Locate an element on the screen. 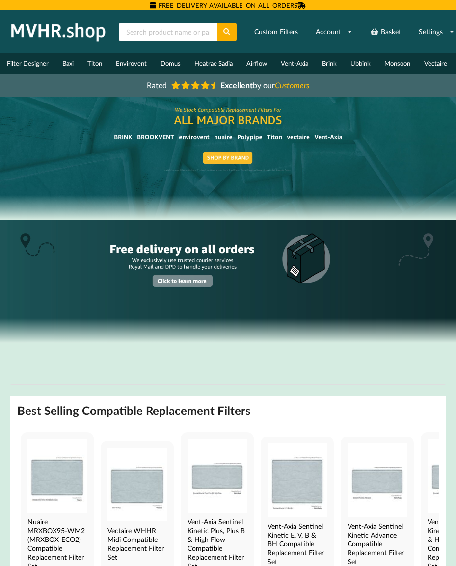  img: Vent-Axia Sentinel Kinetic Plus, Plus B & High Flow Compatible MVHR Filter Replacement Set from M... is located at coordinates (217, 476).